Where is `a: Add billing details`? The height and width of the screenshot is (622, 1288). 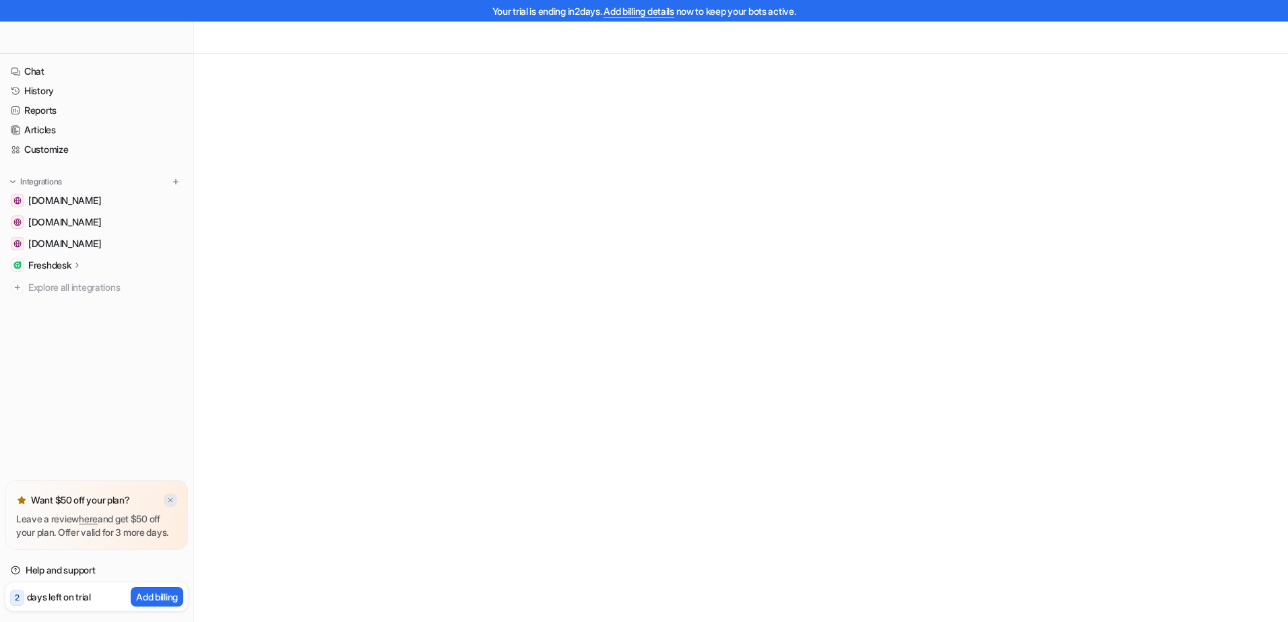 a: Add billing details is located at coordinates (638, 11).